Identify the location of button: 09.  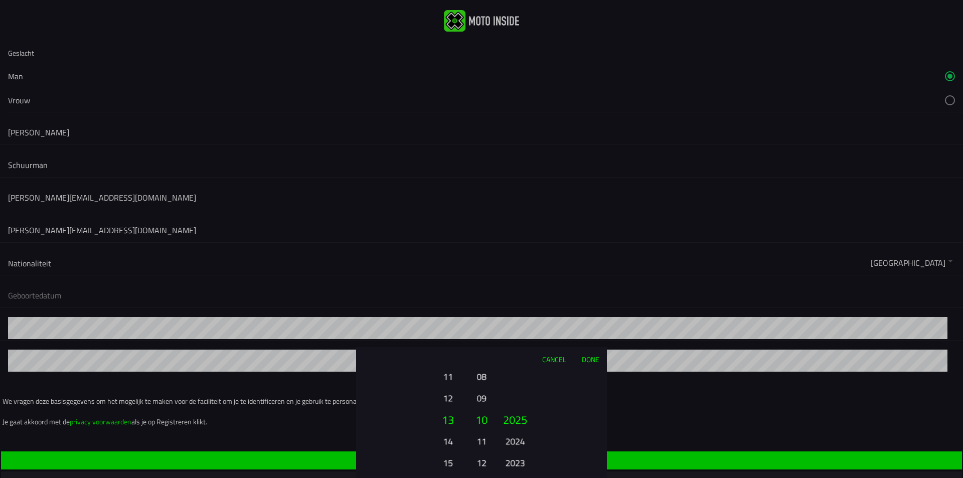
(481, 398).